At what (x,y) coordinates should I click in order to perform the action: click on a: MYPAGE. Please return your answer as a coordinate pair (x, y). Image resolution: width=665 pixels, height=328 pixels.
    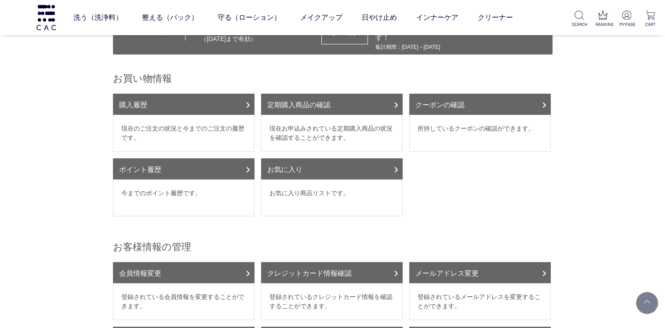
    Looking at the image, I should click on (626, 19).